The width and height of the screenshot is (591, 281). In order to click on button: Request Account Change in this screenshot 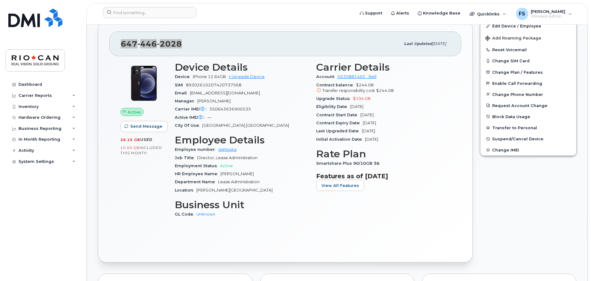, I will do `click(528, 106)`.